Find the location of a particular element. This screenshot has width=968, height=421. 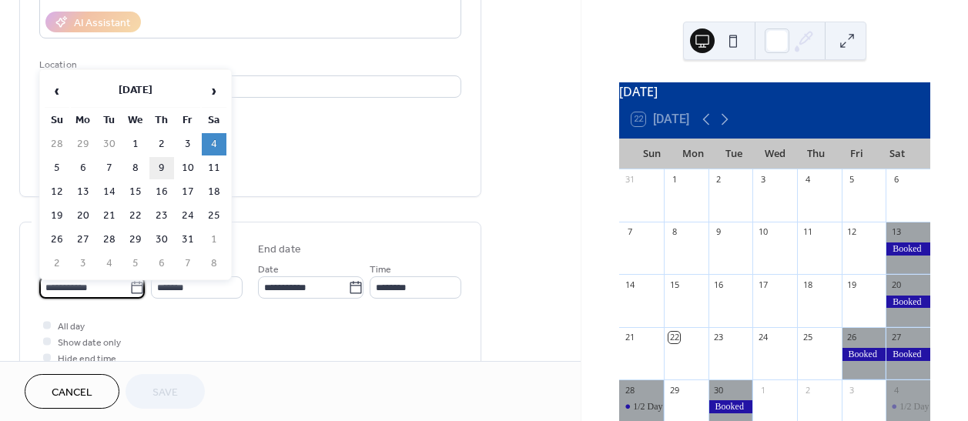

td: 9 is located at coordinates (162, 168).